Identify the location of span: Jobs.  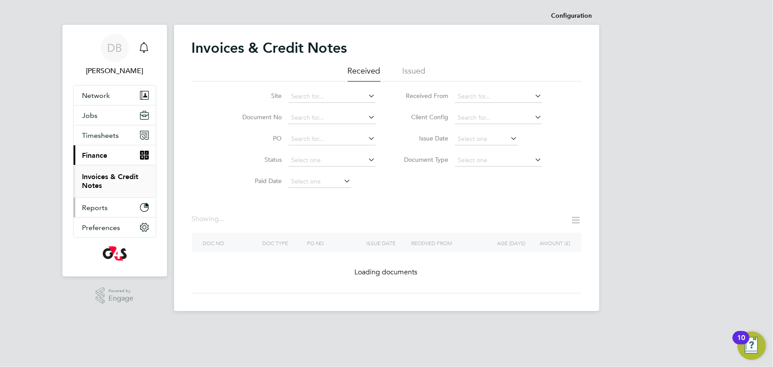
(90, 115).